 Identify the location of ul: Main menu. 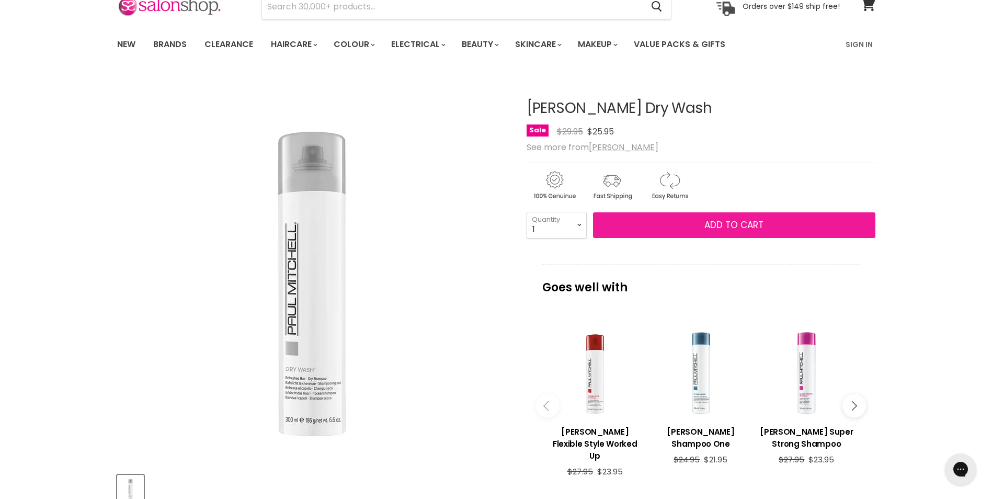
(447, 44).